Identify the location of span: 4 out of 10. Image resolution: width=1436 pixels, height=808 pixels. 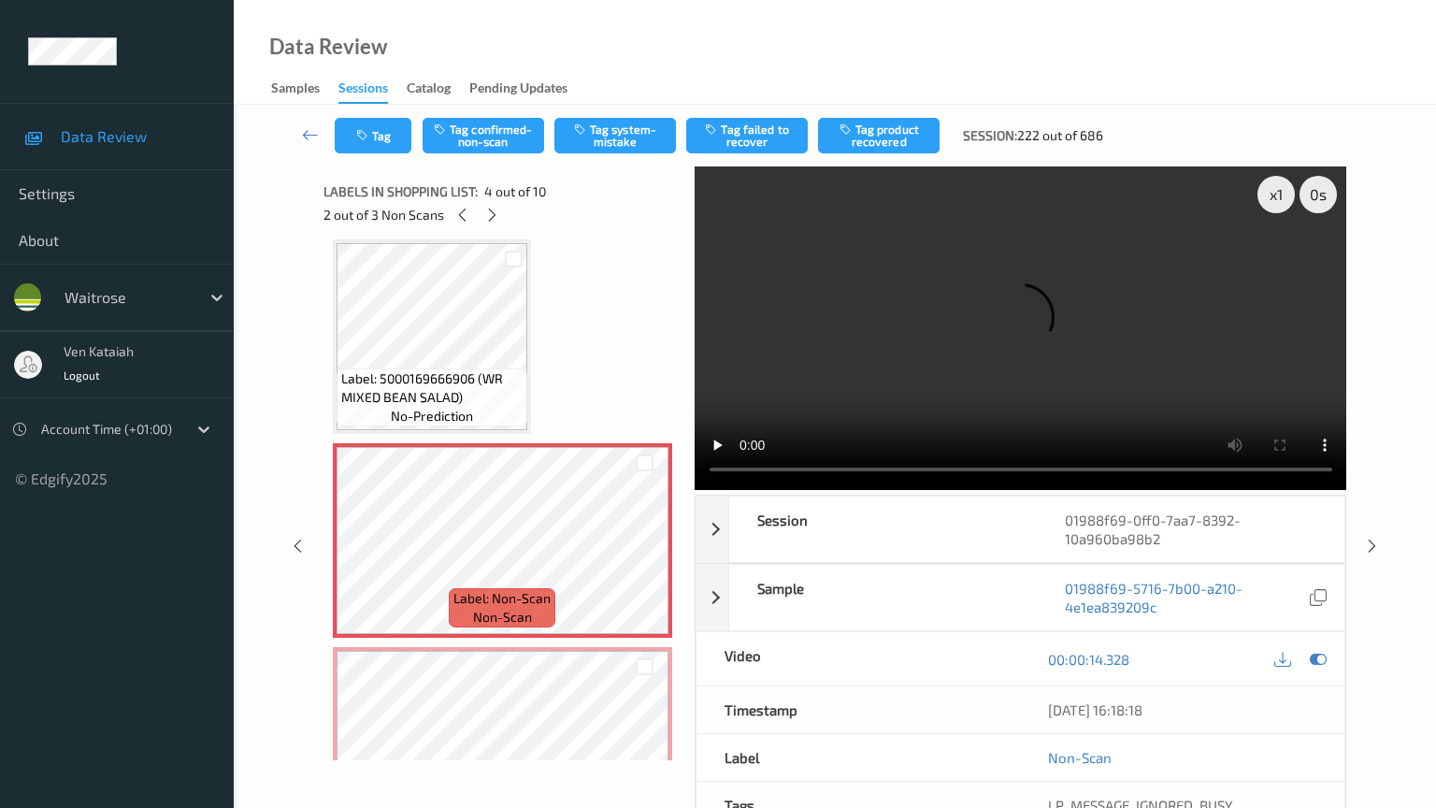
(515, 192).